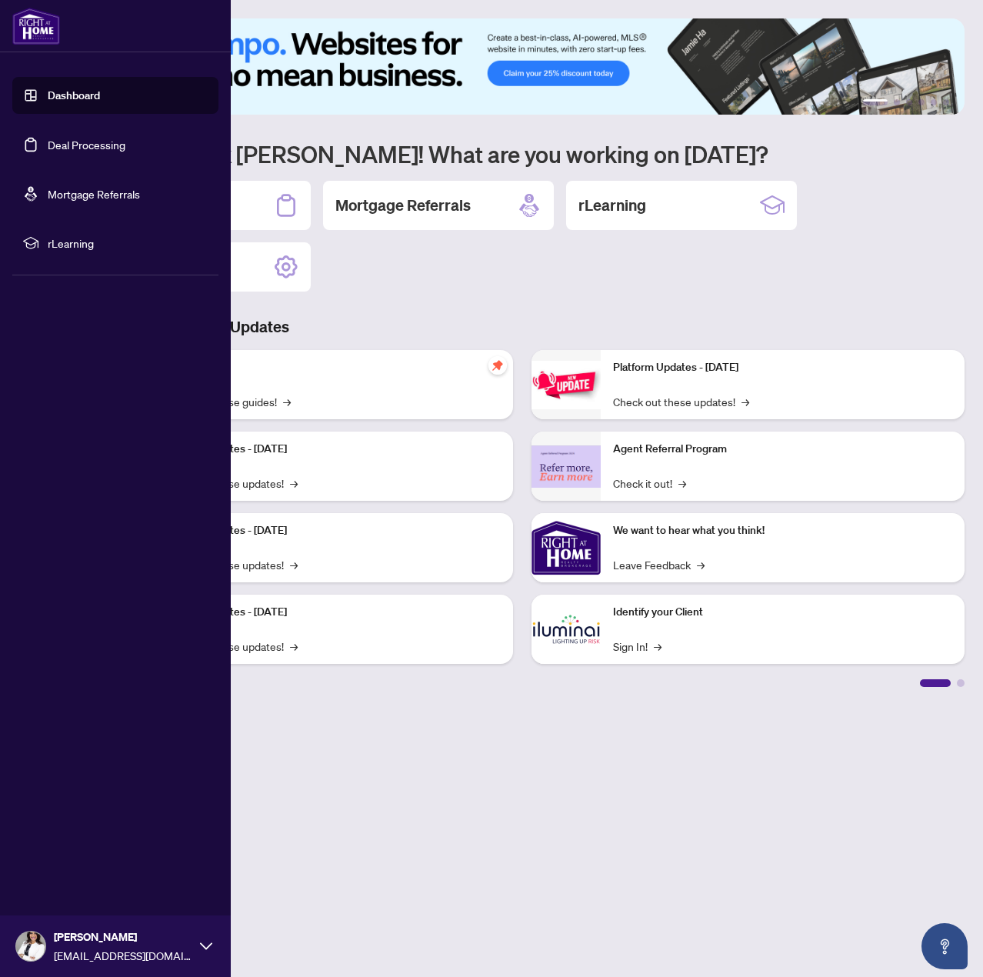 The width and height of the screenshot is (983, 977). I want to click on a: Check it out!→, so click(649, 483).